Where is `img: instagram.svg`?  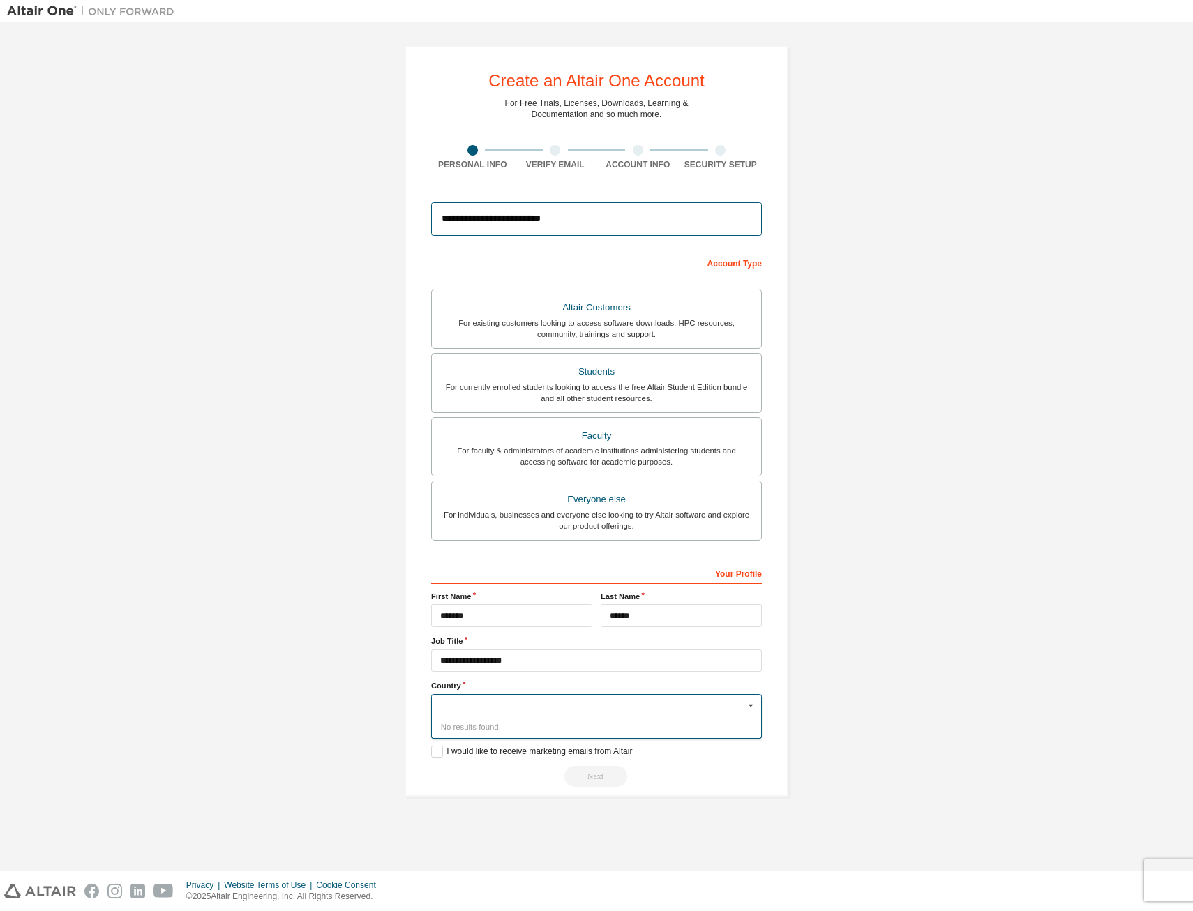
img: instagram.svg is located at coordinates (114, 891).